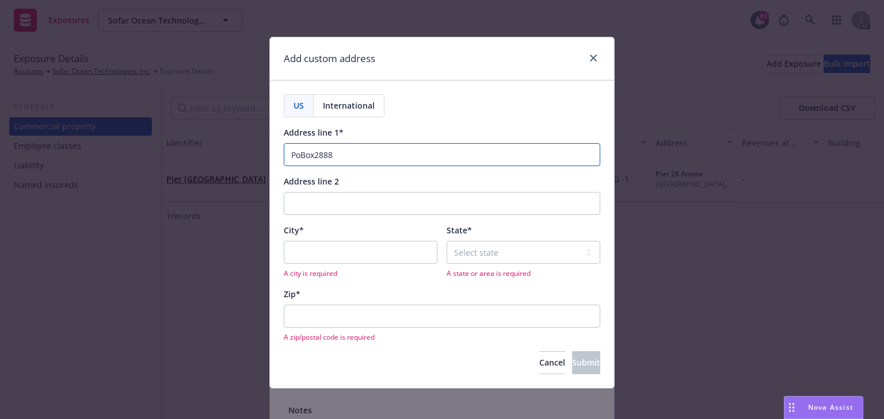 This screenshot has height=419, width=884. What do you see at coordinates (293, 230) in the screenshot?
I see `span: City*` at bounding box center [293, 230].